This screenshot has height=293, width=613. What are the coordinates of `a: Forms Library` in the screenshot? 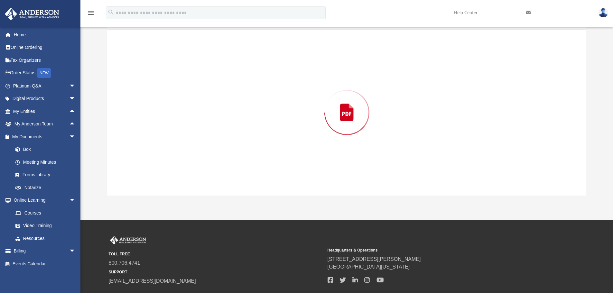 It's located at (44, 175).